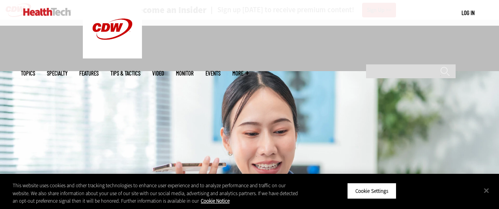 Image resolution: width=499 pixels, height=209 pixels. I want to click on span: Specialty, so click(57, 73).